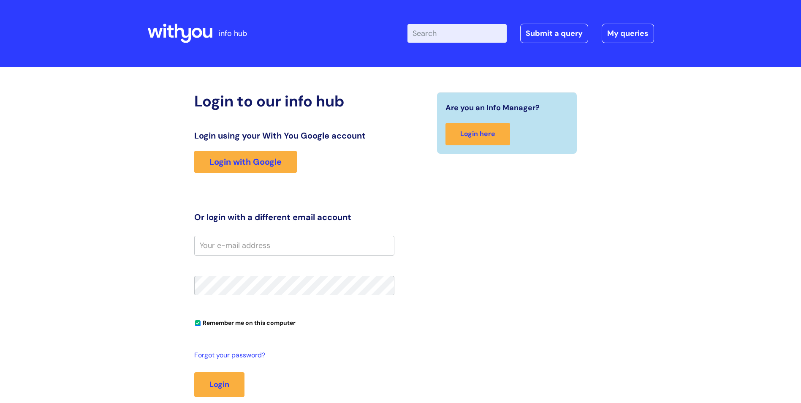 Image resolution: width=801 pixels, height=403 pixels. What do you see at coordinates (554, 33) in the screenshot?
I see `a: Submit a query` at bounding box center [554, 33].